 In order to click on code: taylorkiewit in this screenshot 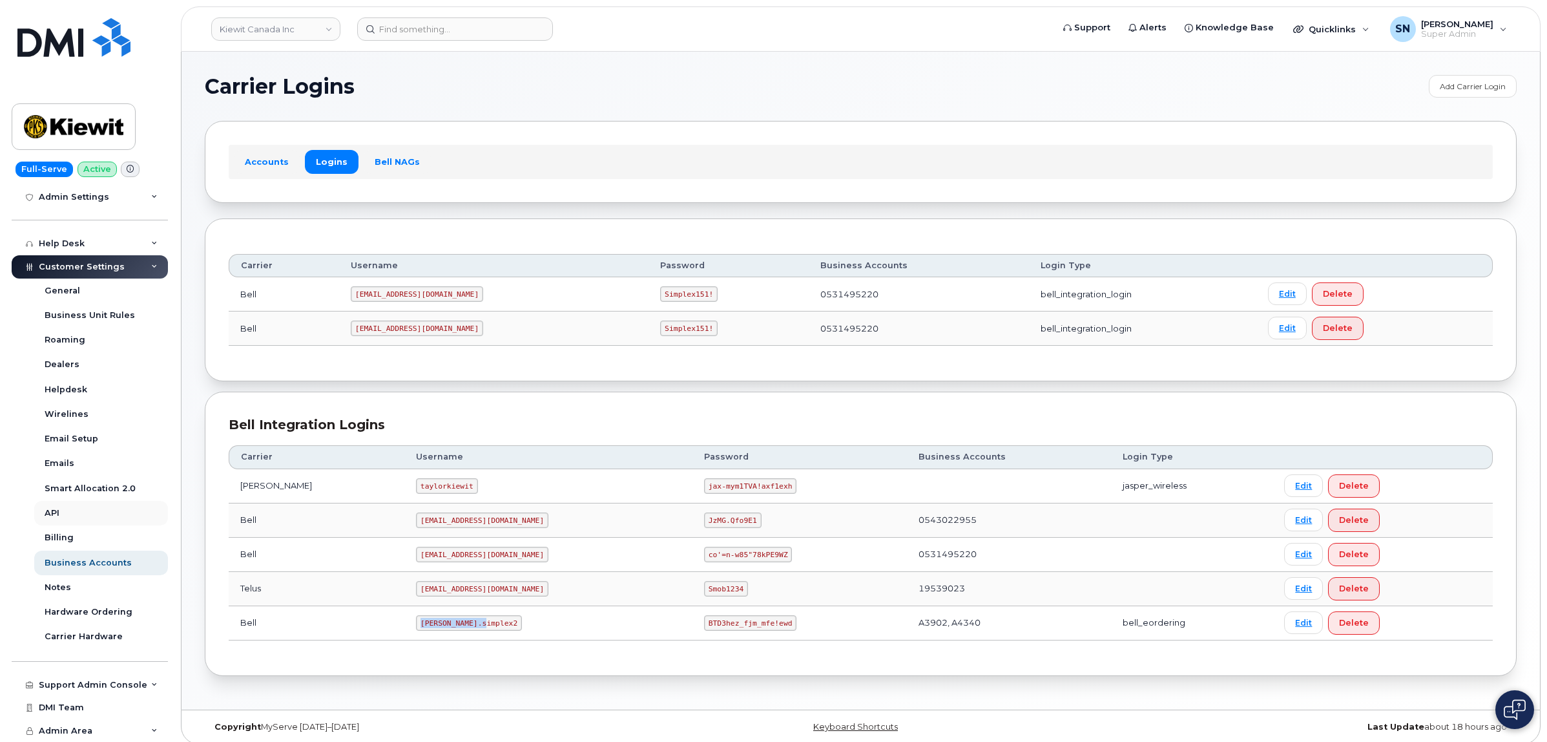, I will do `click(446, 486)`.